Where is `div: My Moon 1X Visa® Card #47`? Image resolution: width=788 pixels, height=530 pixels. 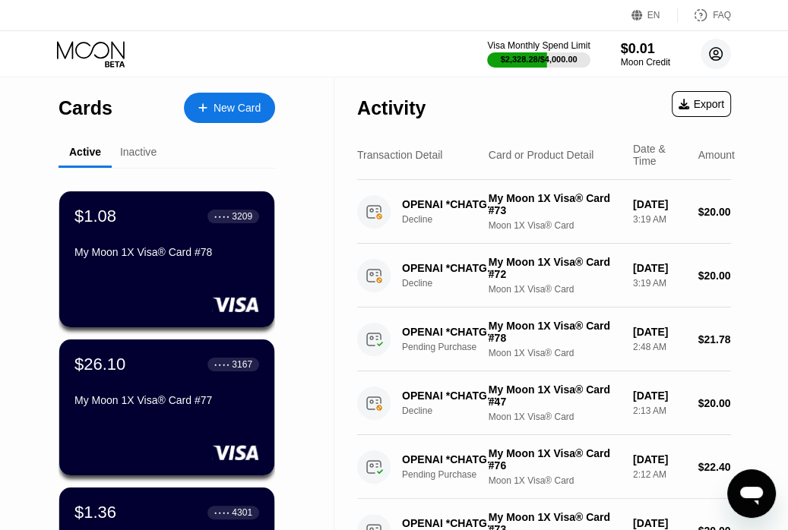
div: My Moon 1X Visa® Card #47 is located at coordinates (554, 396).